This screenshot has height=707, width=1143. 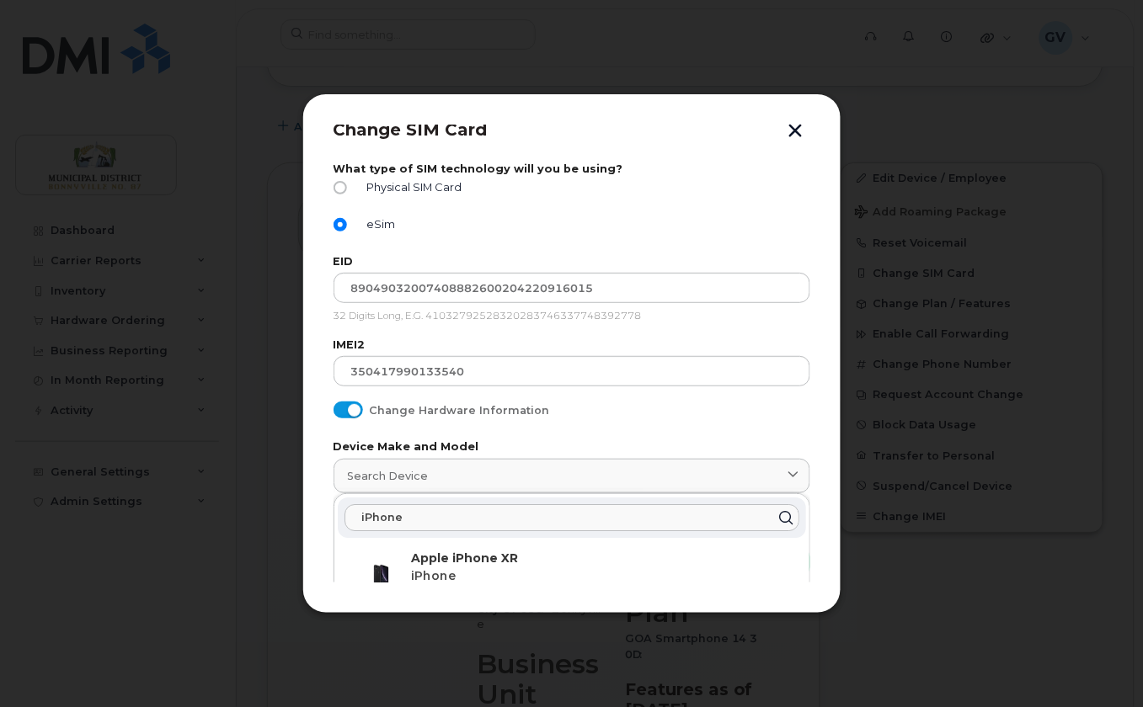 I want to click on img: image20231002-3703462-1qb80zy.jpeg, so click(x=381, y=575).